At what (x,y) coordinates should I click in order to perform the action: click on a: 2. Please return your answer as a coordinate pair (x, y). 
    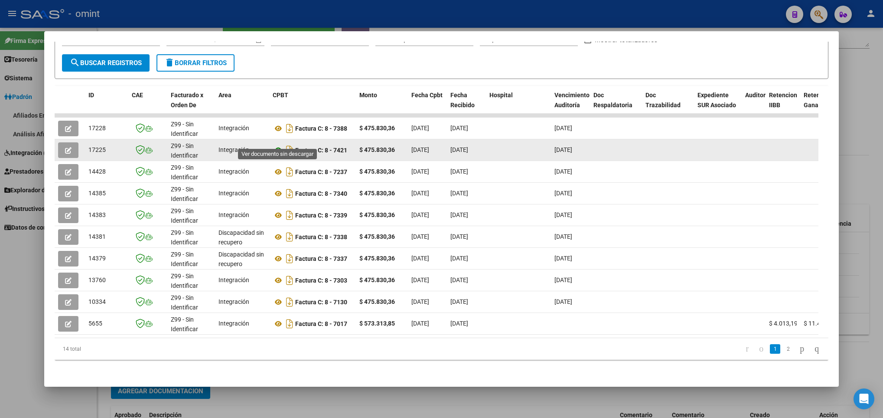
    Looking at the image, I should click on (788, 349).